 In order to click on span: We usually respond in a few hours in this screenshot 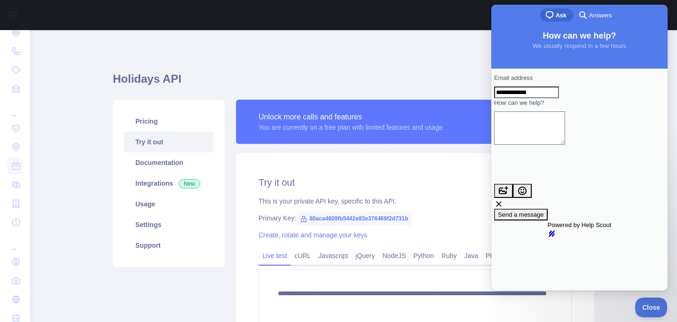, I will do `click(88, 41)`.